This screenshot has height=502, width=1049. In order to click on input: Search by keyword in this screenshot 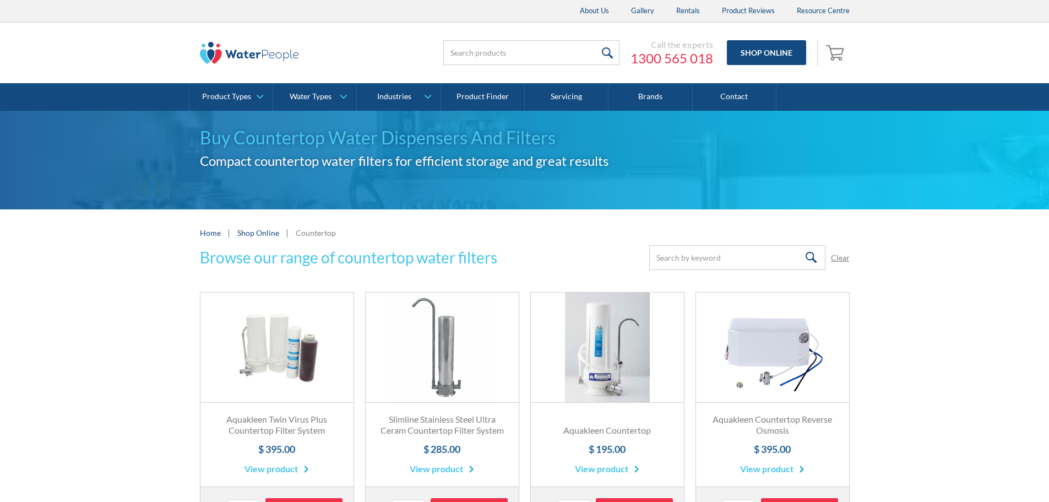, I will do `click(737, 257)`.